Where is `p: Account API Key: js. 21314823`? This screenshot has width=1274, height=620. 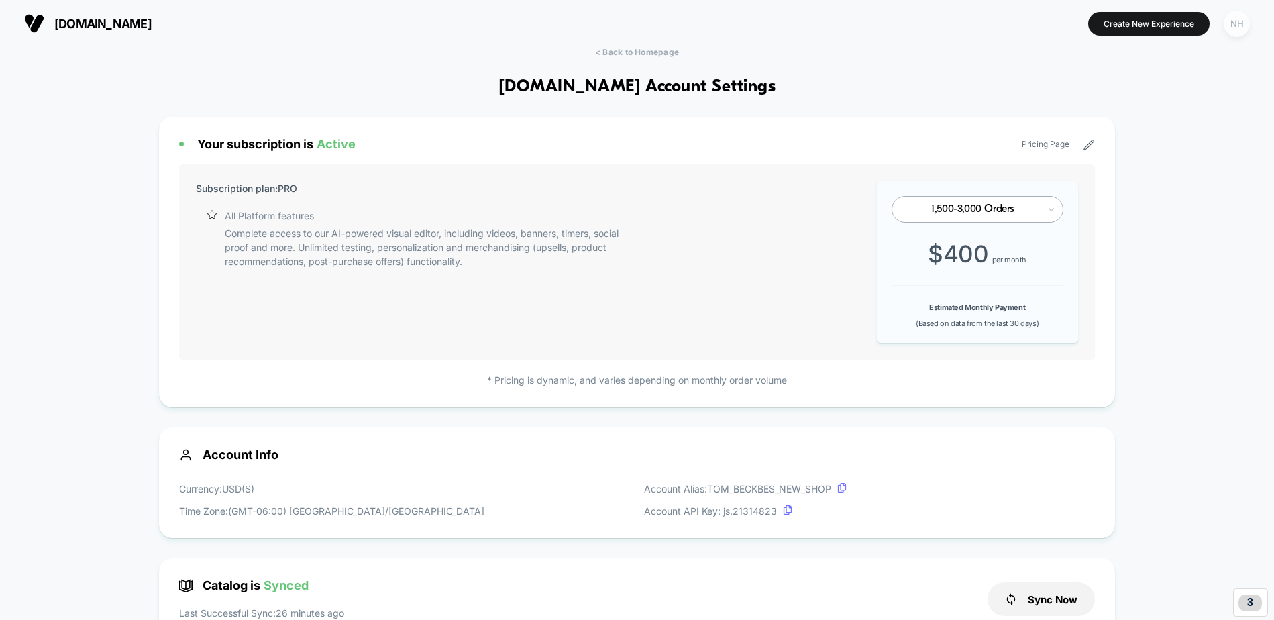 p: Account API Key: js. 21314823 is located at coordinates (746, 511).